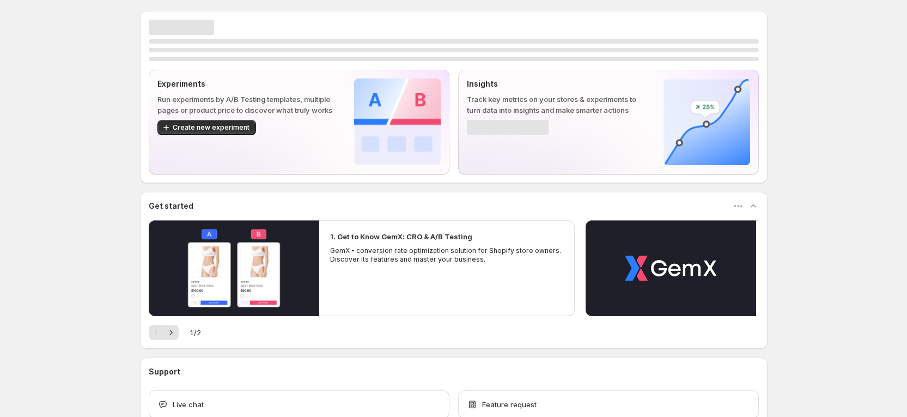 The height and width of the screenshot is (417, 907). Describe the element at coordinates (247, 84) in the screenshot. I see `p: Experiments` at that location.